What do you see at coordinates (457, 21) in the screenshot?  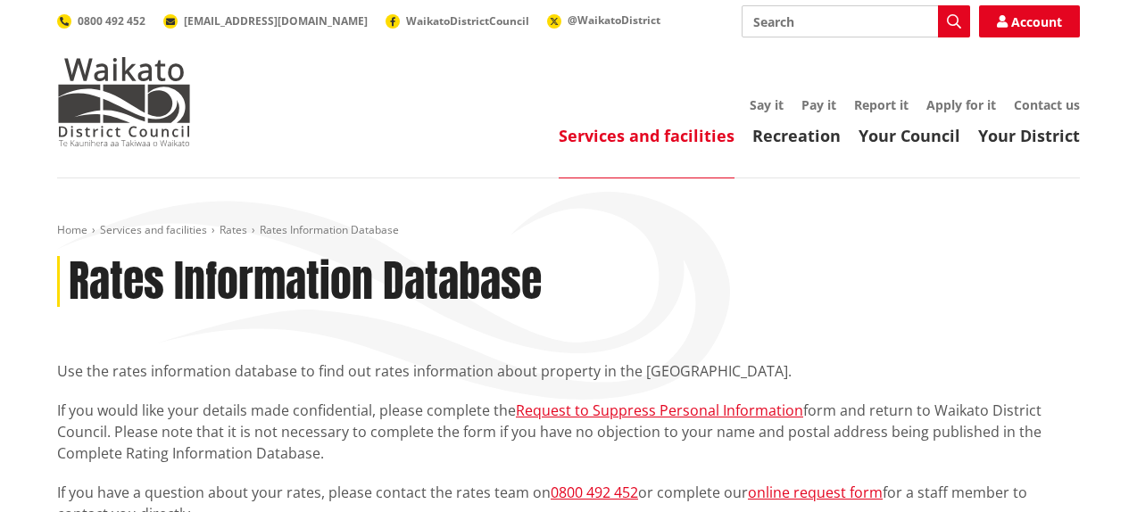 I see `a: WaikatoDistrictCouncil` at bounding box center [457, 21].